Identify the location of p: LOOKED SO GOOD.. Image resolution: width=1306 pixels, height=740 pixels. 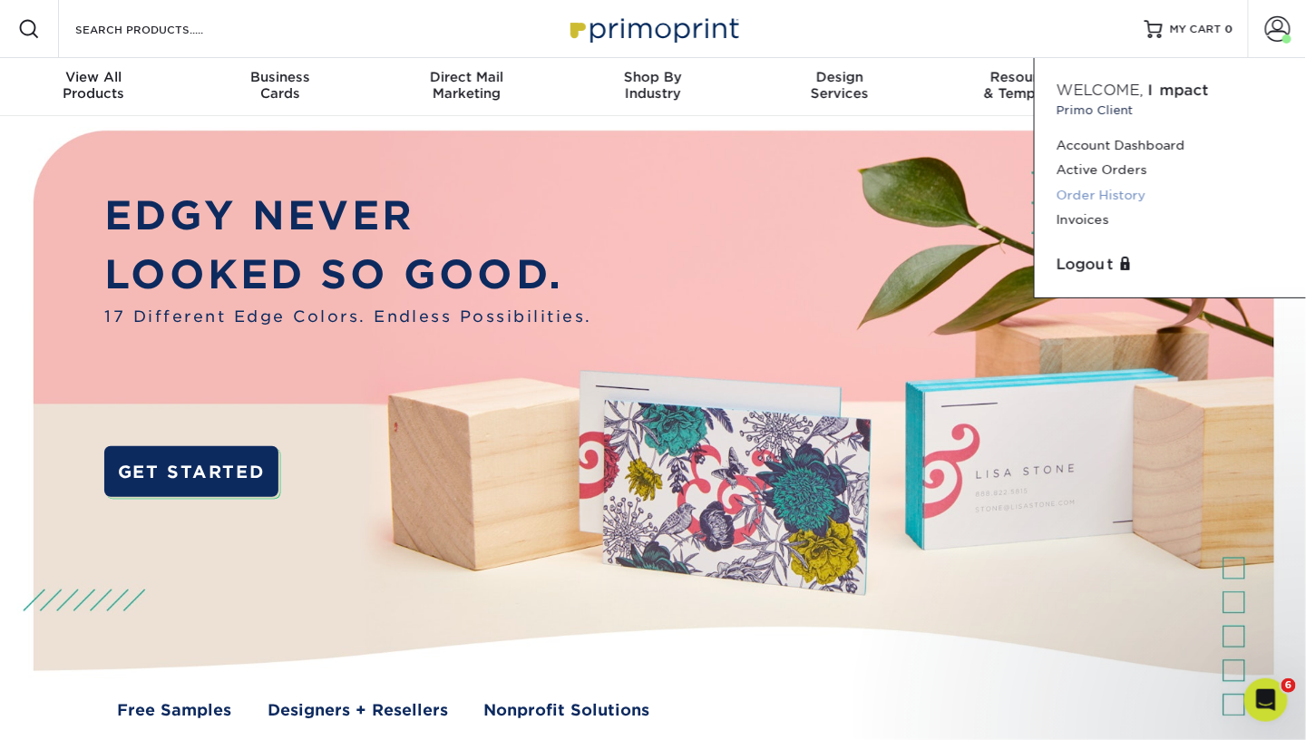
(348, 275).